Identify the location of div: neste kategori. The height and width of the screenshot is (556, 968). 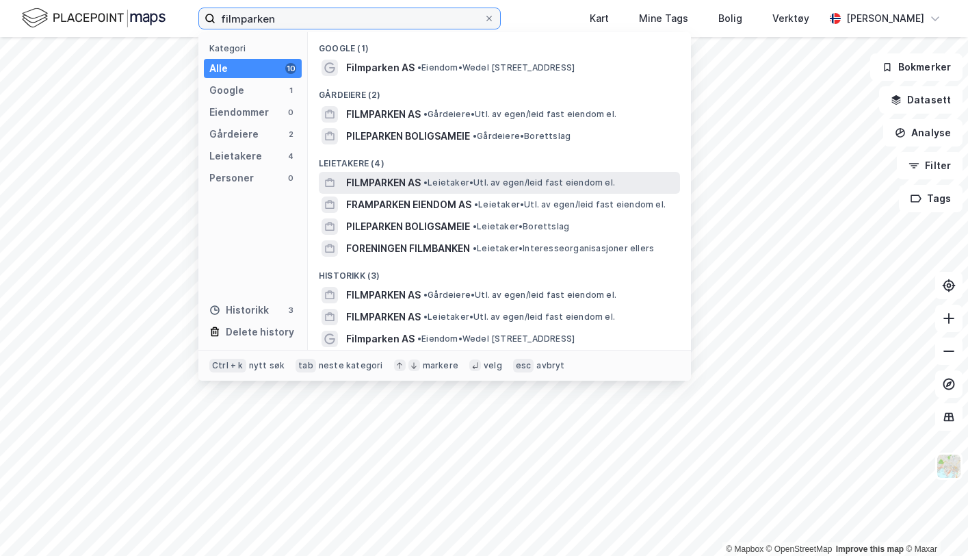
(351, 365).